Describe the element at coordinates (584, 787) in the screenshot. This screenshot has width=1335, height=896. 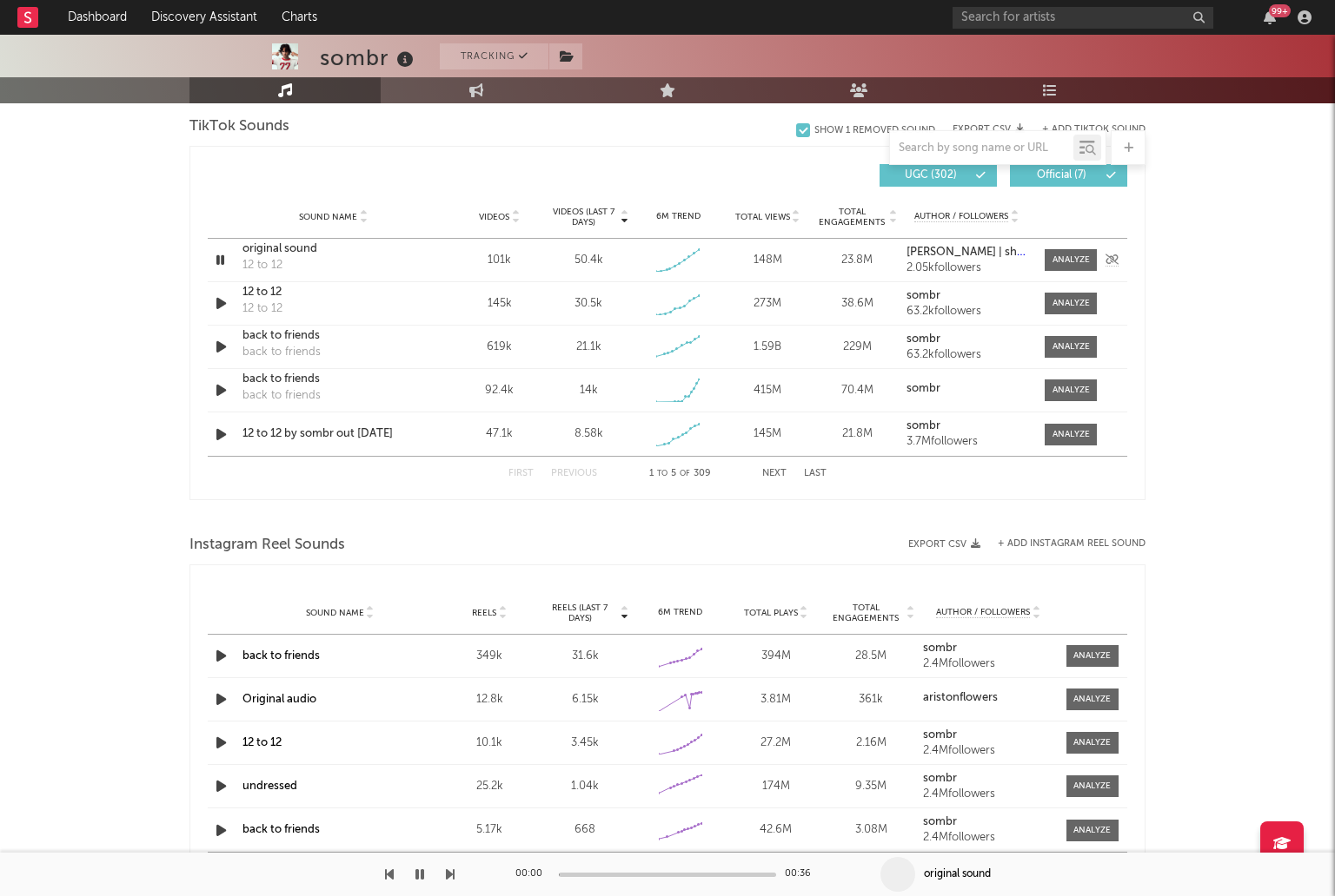
I see `div: 1.04k` at that location.